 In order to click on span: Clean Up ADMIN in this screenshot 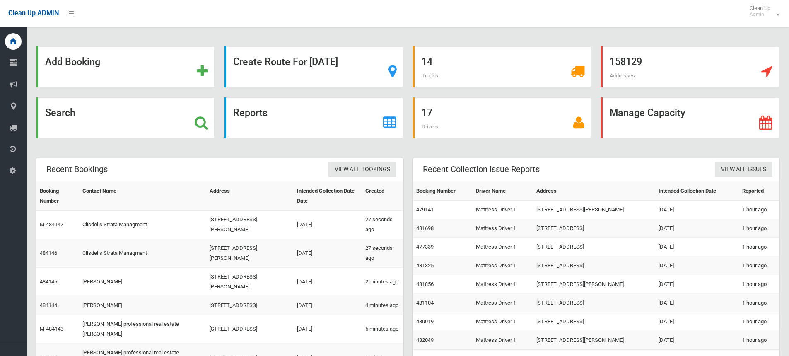, I will do `click(34, 13)`.